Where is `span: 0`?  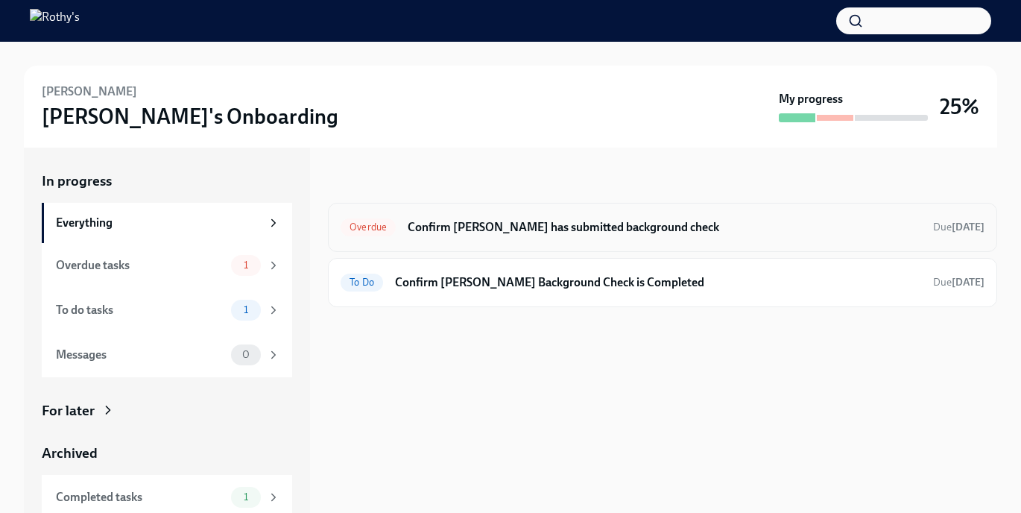 span: 0 is located at coordinates (246, 354).